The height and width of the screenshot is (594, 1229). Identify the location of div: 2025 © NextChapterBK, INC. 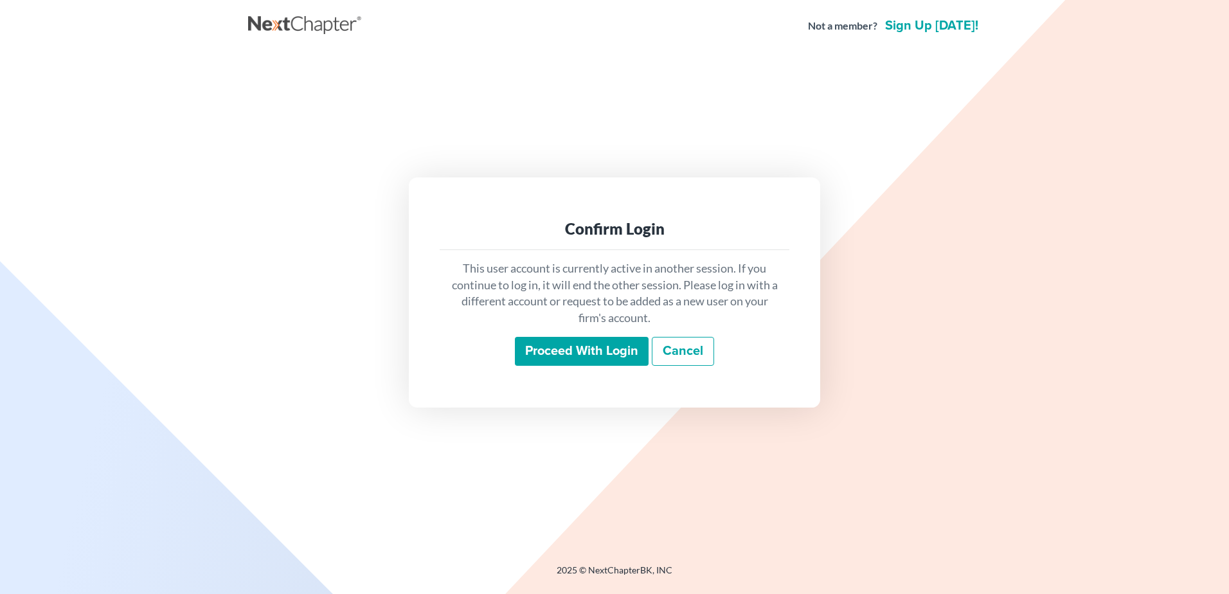
(614, 575).